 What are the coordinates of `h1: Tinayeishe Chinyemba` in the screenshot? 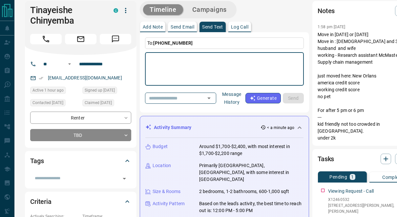 It's located at (67, 15).